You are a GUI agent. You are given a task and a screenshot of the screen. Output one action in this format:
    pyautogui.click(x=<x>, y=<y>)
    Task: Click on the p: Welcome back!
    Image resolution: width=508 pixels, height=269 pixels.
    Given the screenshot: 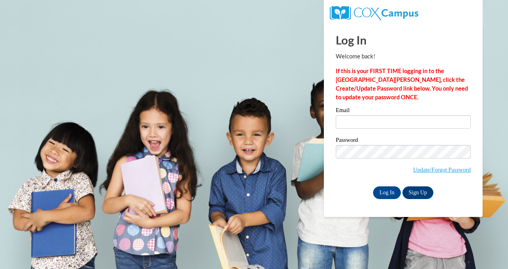 What is the action you would take?
    pyautogui.click(x=403, y=56)
    